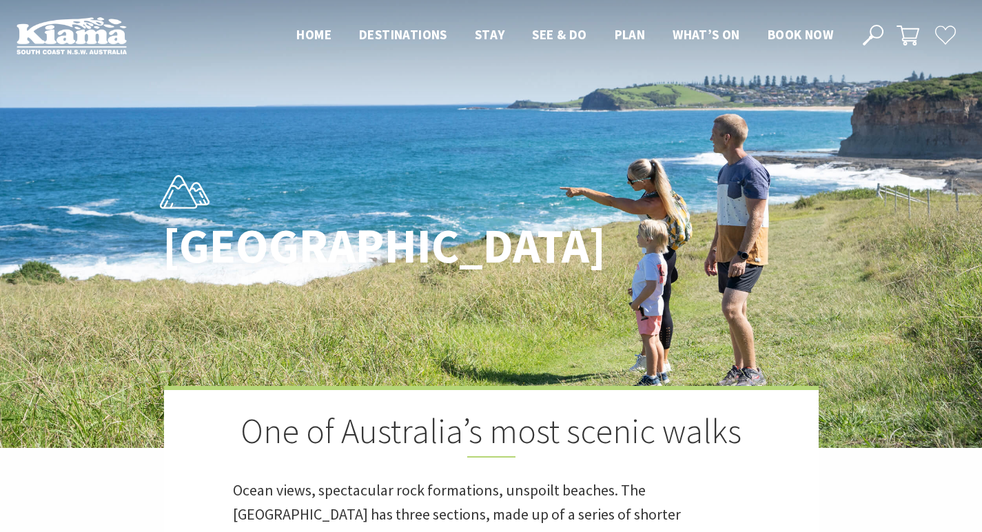  I want to click on span: Plan, so click(630, 34).